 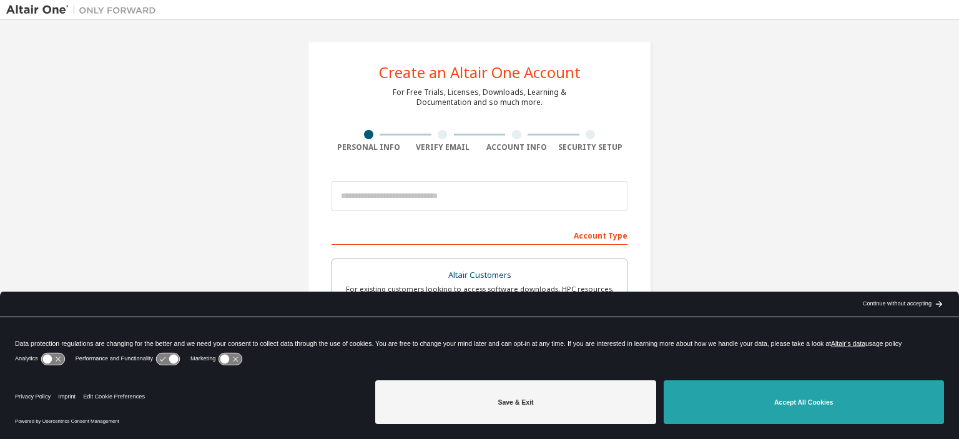 What do you see at coordinates (479, 294) in the screenshot?
I see `div: For existing customers looking to access software downloads, HPC resources, community, trainings ...` at bounding box center [479, 294].